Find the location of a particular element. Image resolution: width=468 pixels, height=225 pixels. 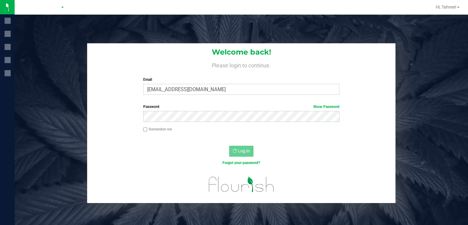

a: Show Password is located at coordinates (326, 107).